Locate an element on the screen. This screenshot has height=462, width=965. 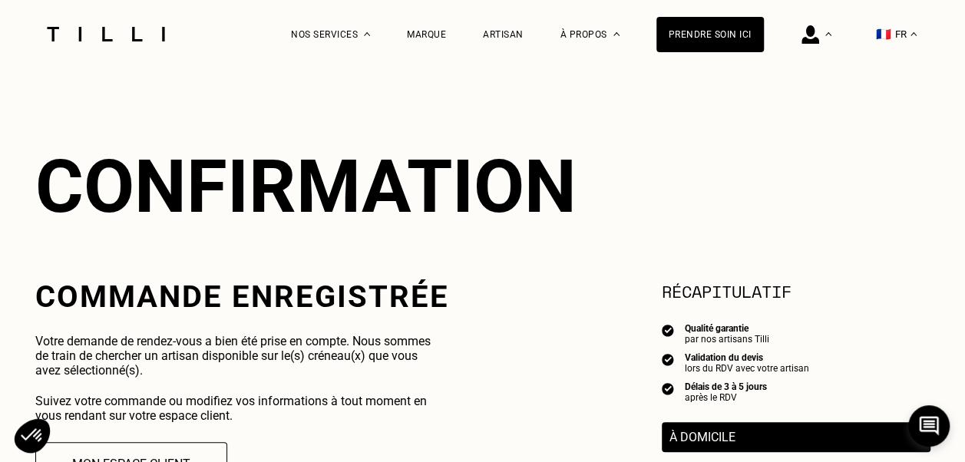
div: Artisan is located at coordinates (503, 35).